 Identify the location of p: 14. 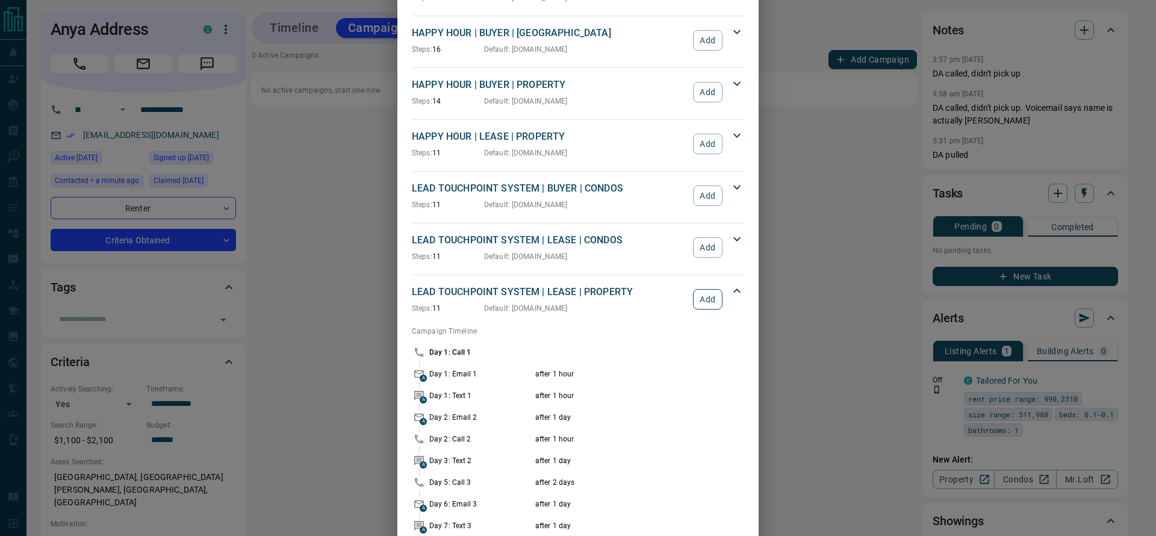
(448, 101).